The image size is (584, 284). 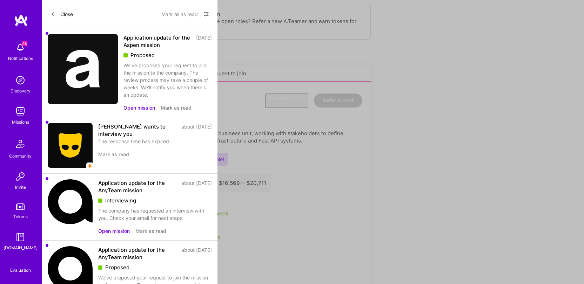 I want to click on img: bell, so click(x=20, y=48).